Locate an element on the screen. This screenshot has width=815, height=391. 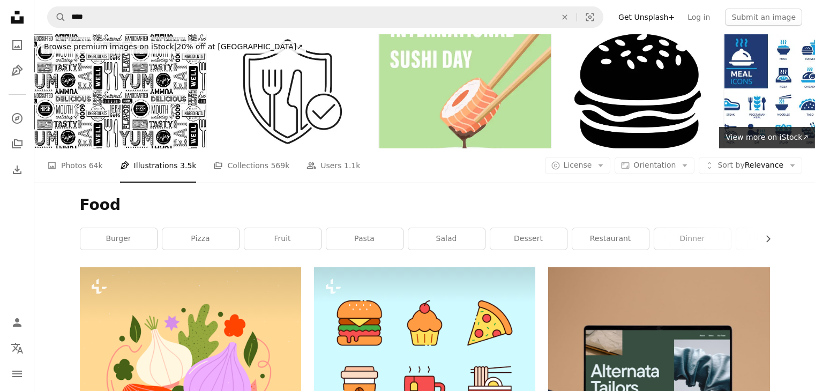
span: 64k is located at coordinates (96, 166).